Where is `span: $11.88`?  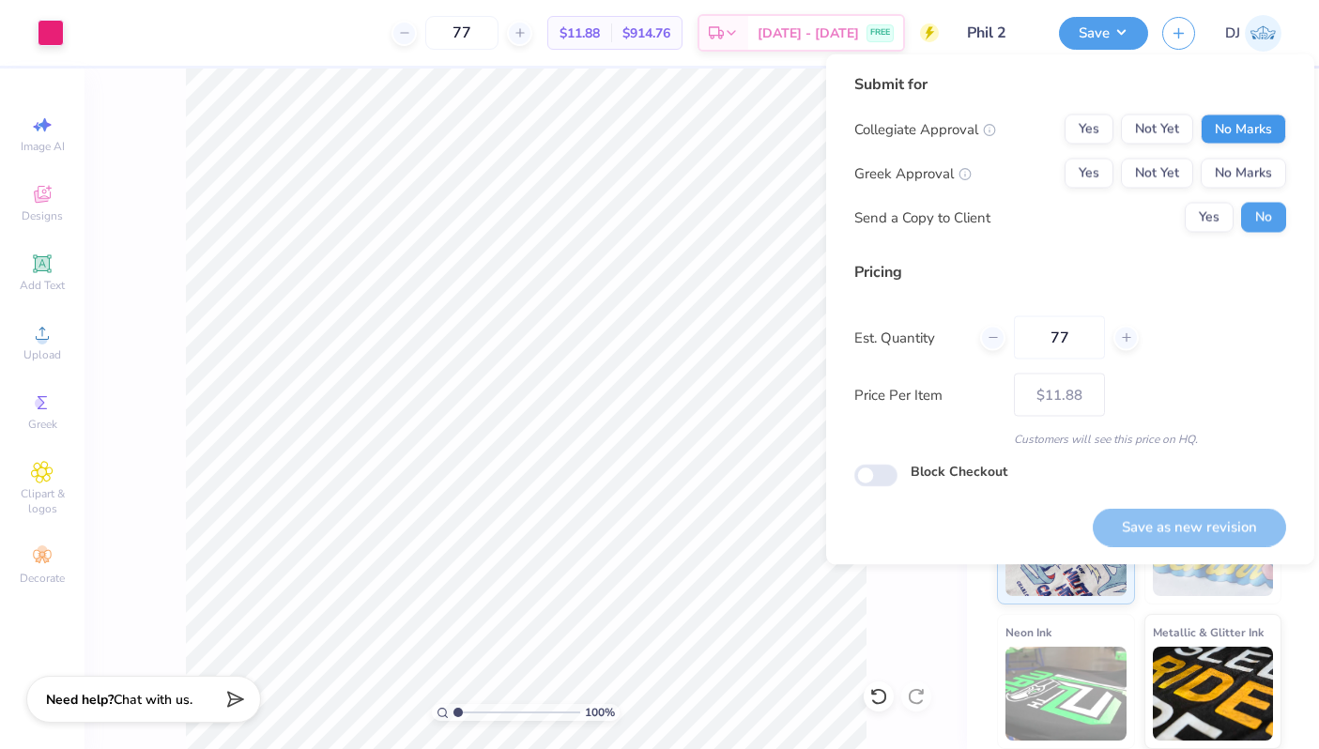 span: $11.88 is located at coordinates (579, 33).